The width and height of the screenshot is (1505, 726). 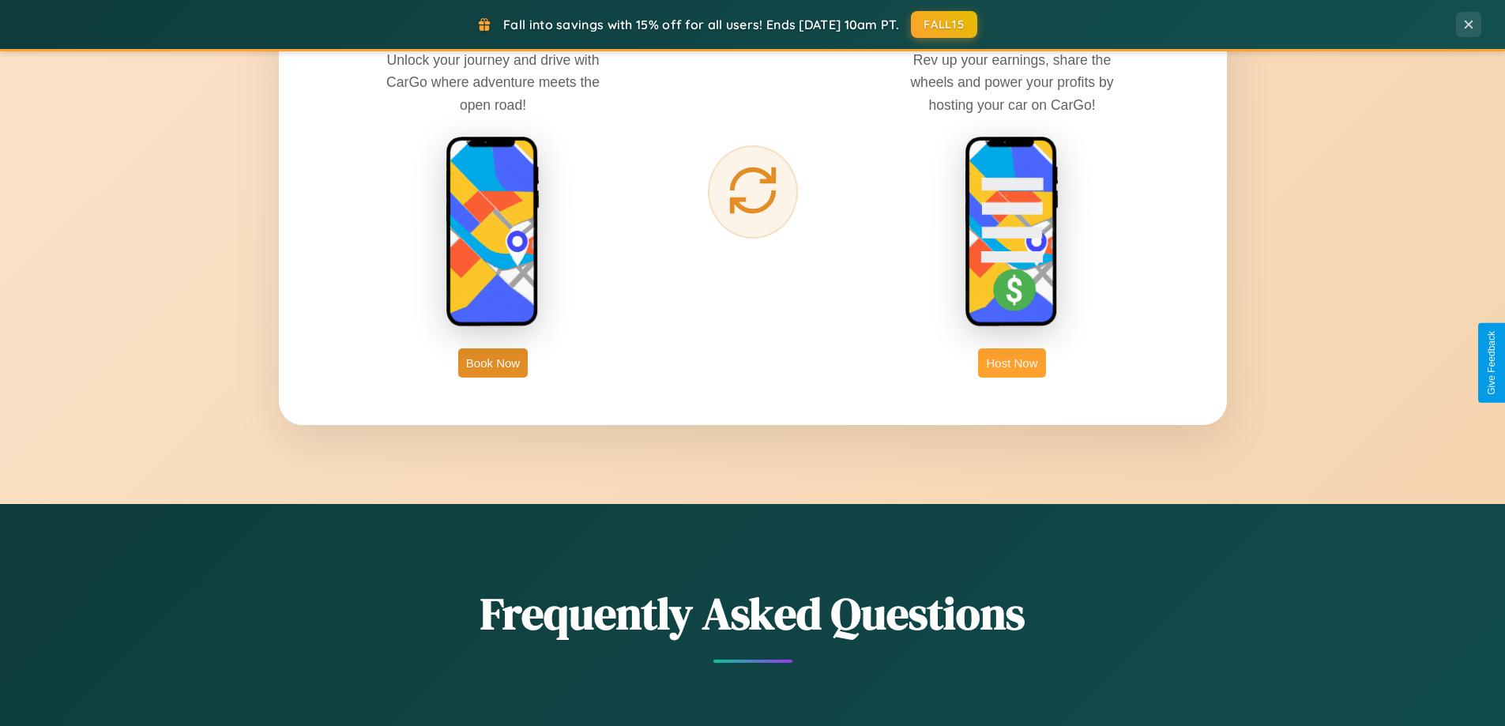 I want to click on button: FALL15, so click(x=944, y=24).